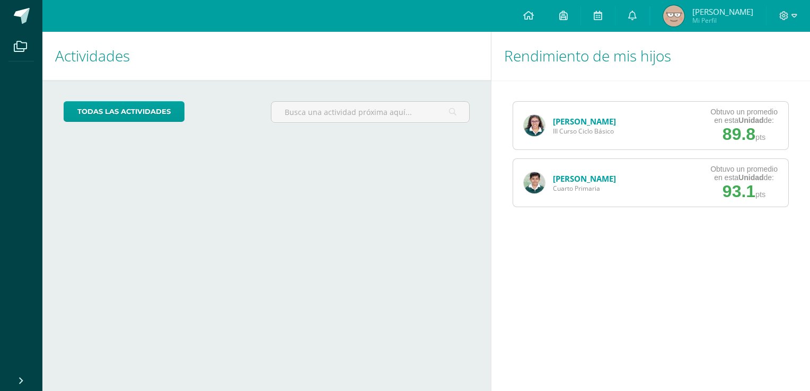 This screenshot has width=810, height=391. What do you see at coordinates (370, 112) in the screenshot?
I see `input: Busca una actividad próxima aquí...` at bounding box center [370, 112].